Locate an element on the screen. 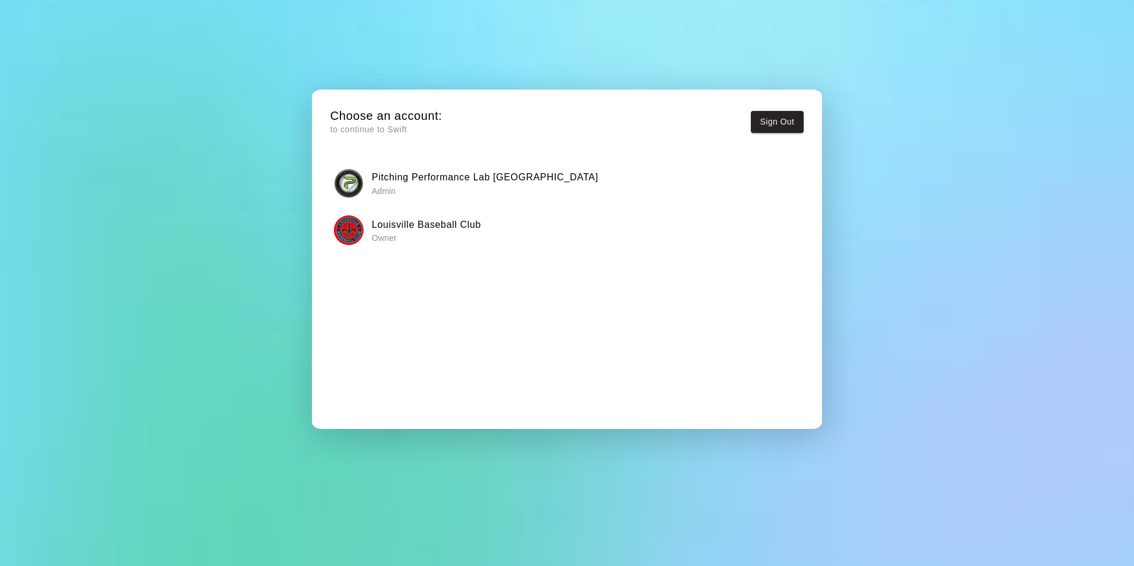 The width and height of the screenshot is (1134, 566). p: Owner is located at coordinates (426, 238).